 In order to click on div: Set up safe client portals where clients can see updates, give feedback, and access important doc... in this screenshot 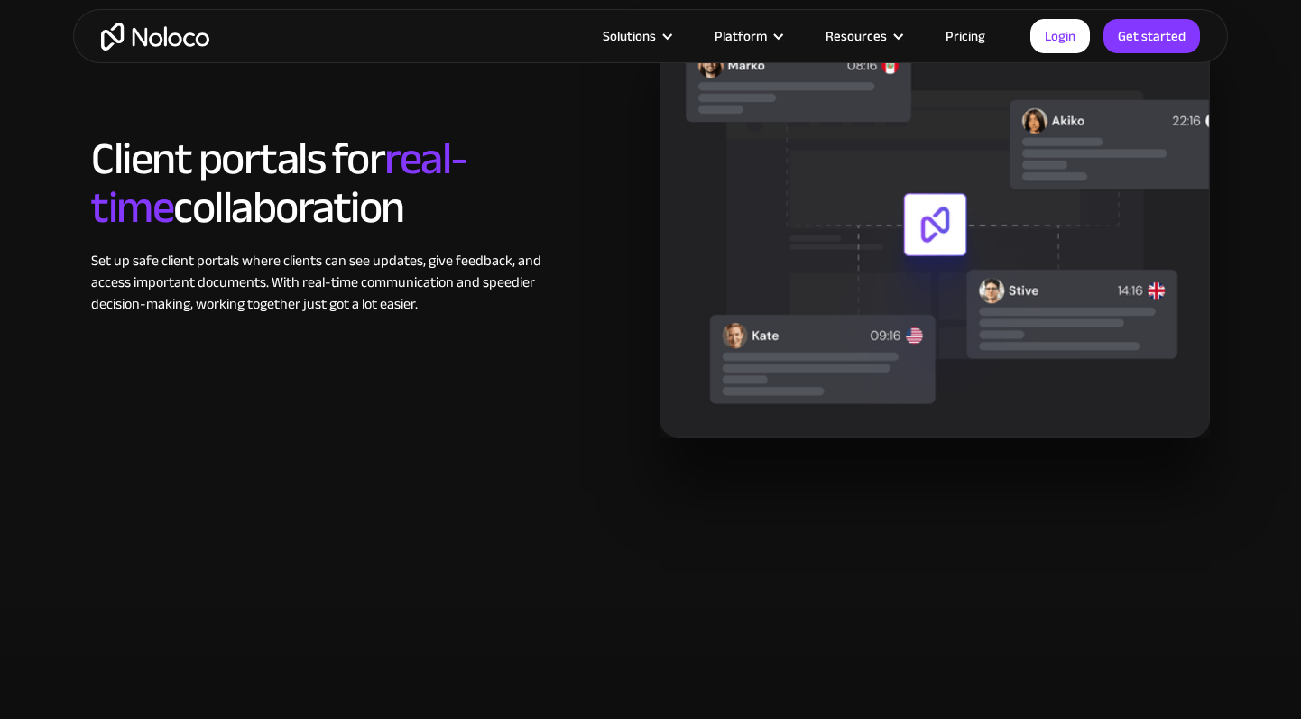, I will do `click(318, 282)`.